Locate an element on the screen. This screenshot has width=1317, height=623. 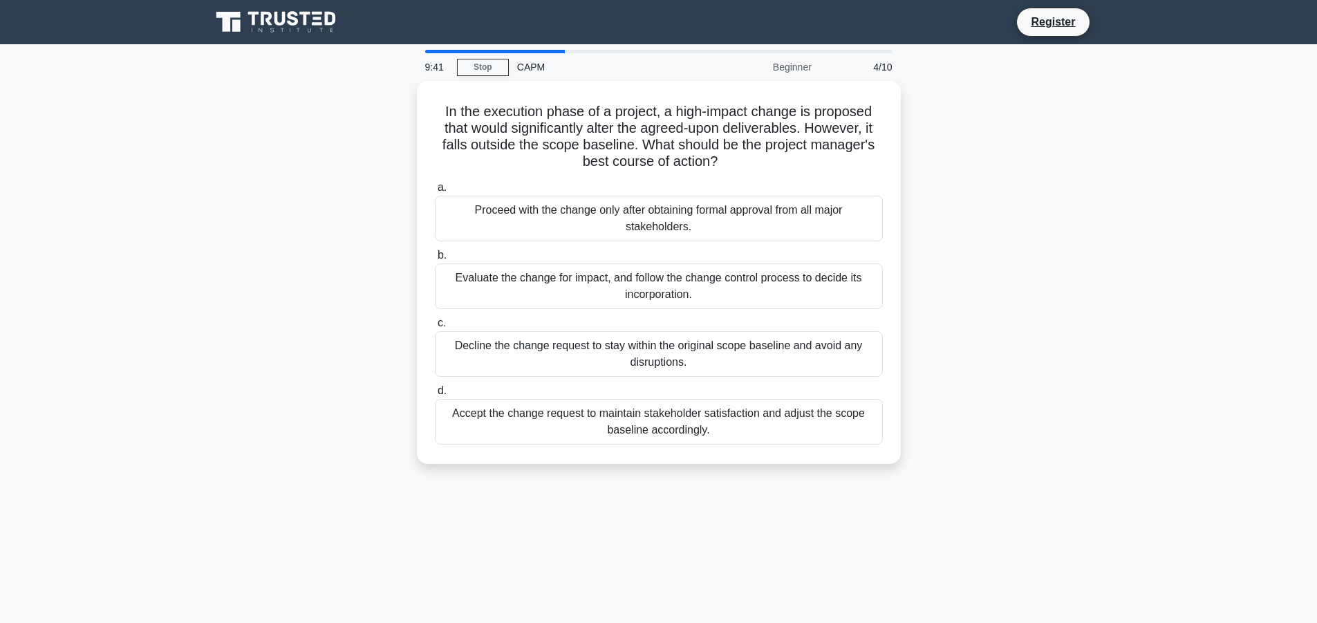
span: a. is located at coordinates (442, 187).